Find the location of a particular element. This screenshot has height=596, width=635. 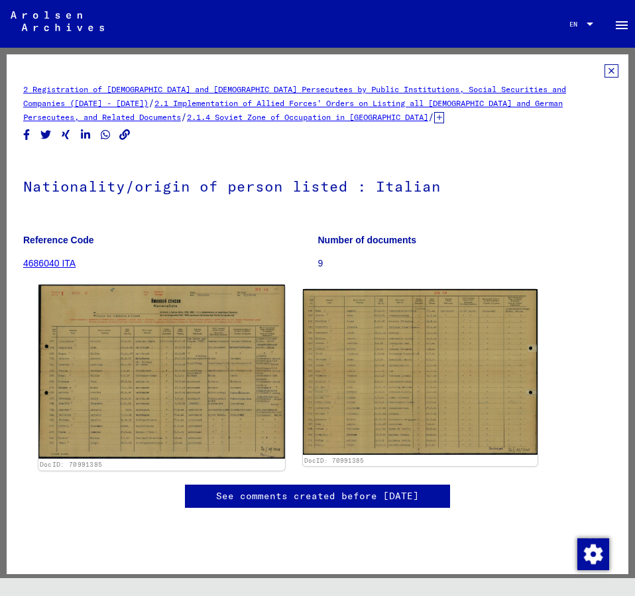

b: Number of documents is located at coordinates (367, 240).